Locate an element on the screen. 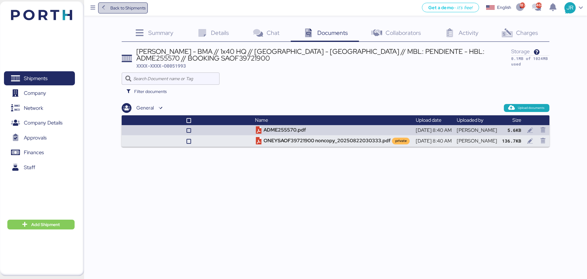 The image size is (587, 279). a: Company is located at coordinates (39, 93).